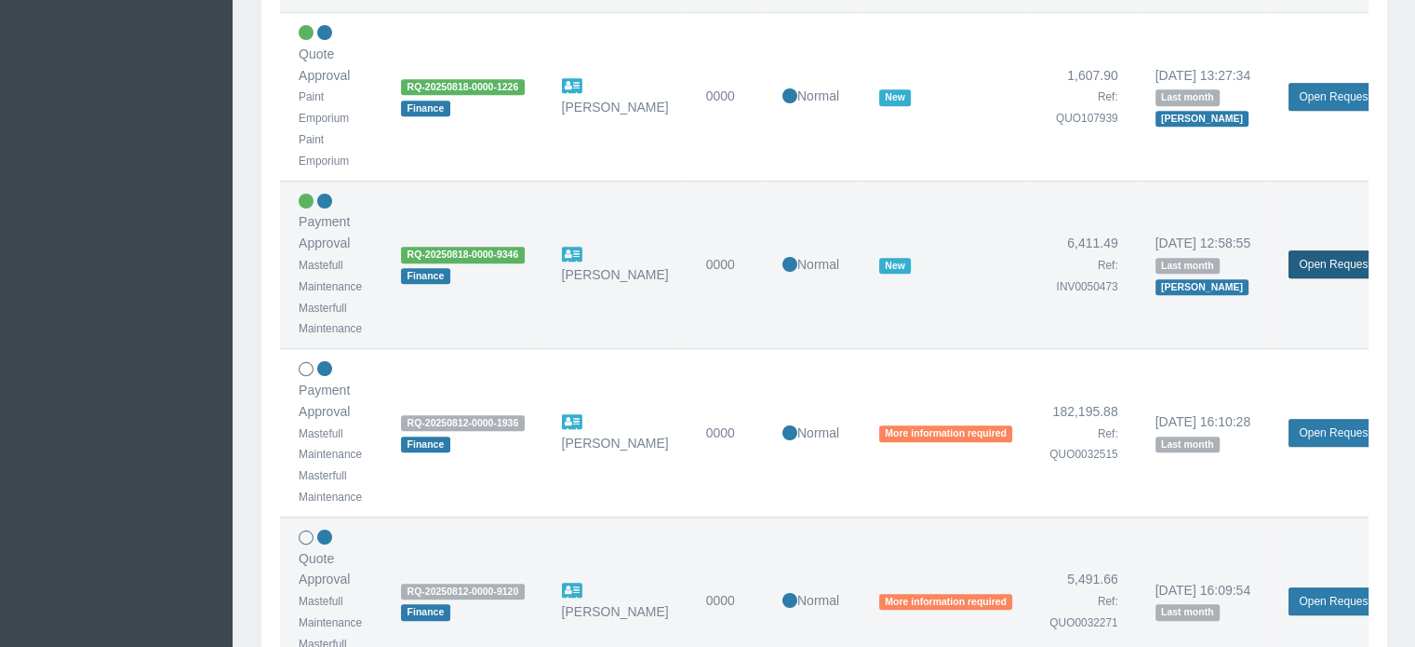 Image resolution: width=1415 pixels, height=647 pixels. I want to click on td: Quote Approval, so click(331, 96).